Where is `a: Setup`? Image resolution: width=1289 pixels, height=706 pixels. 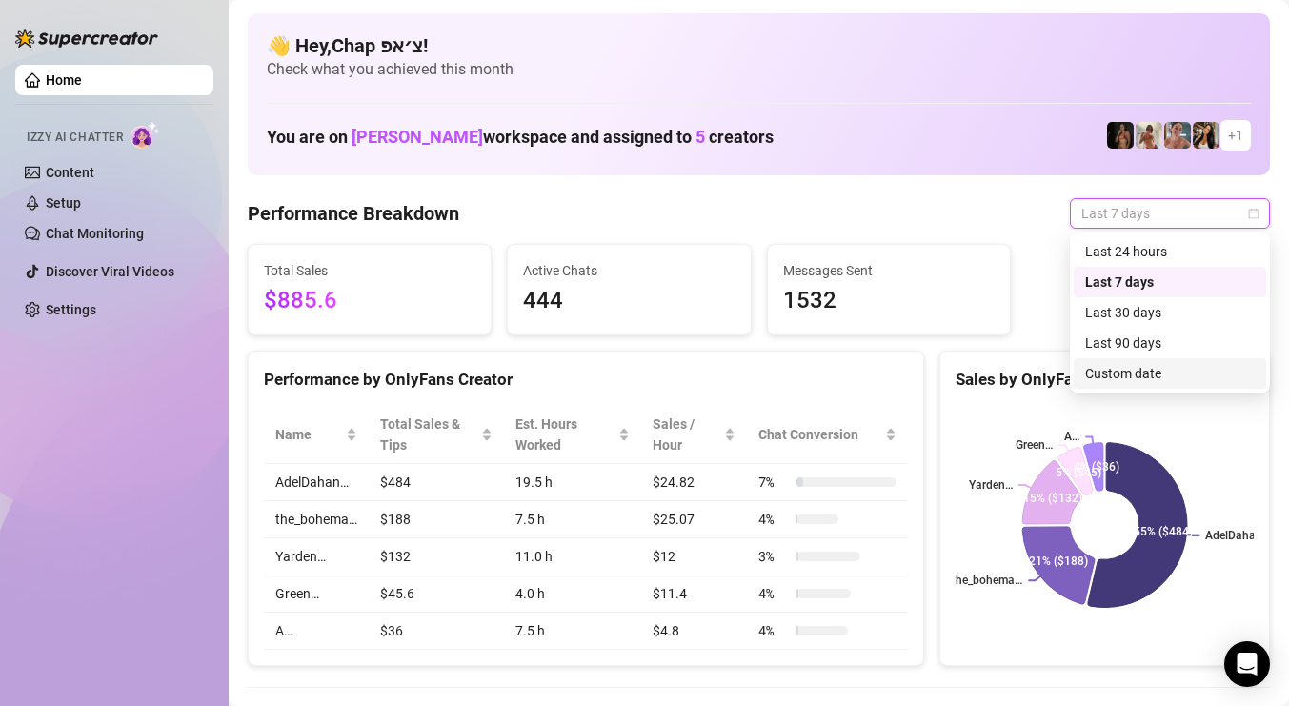 a: Setup is located at coordinates (63, 203).